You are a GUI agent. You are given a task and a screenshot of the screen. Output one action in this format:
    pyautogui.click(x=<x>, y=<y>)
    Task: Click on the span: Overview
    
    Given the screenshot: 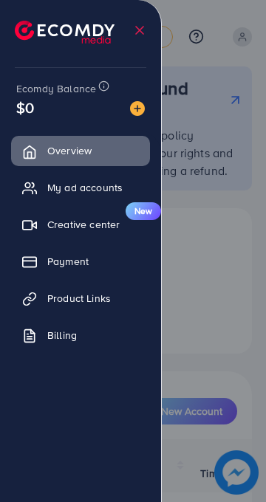 What is the action you would take?
    pyautogui.click(x=69, y=151)
    